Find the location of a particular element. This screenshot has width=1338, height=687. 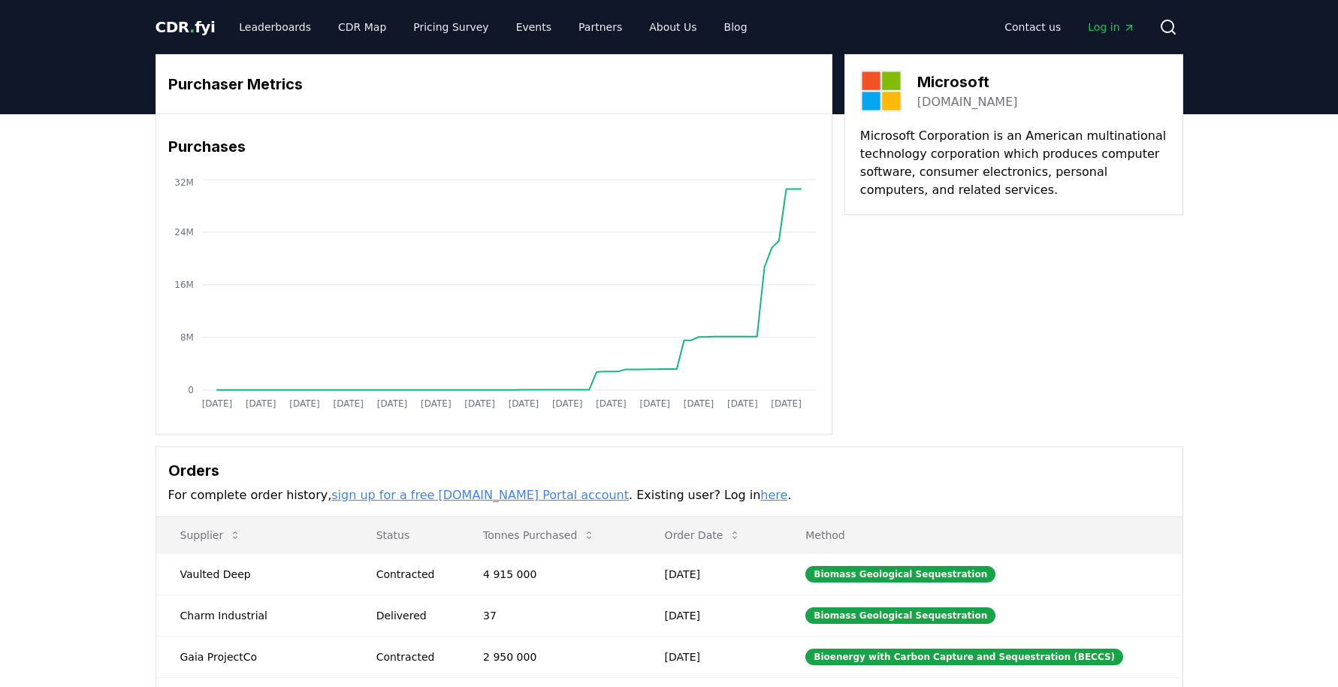

p: Status is located at coordinates (406, 535).